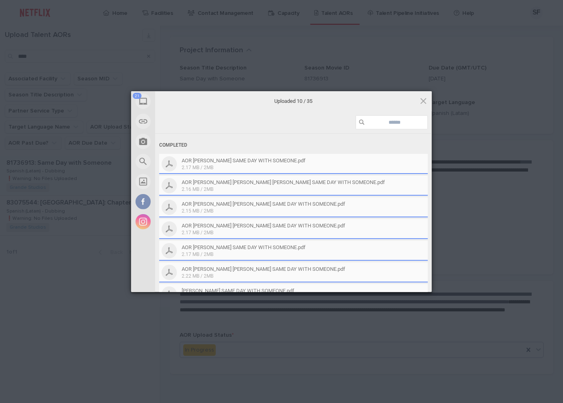 The image size is (563, 403). I want to click on span: AOR ALICIA BARRAGAN MARTINEZ SAME DAY WITH SOMEONE.pdf, so click(301, 164).